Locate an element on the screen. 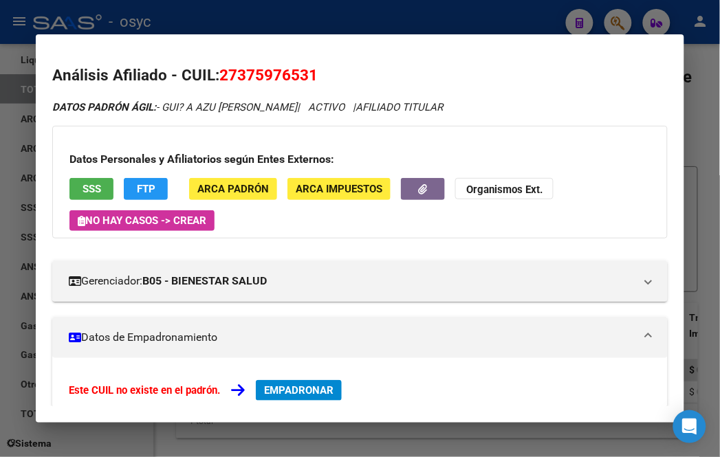  mat-panel-title: Datos de Empadronamiento is located at coordinates (351, 338).